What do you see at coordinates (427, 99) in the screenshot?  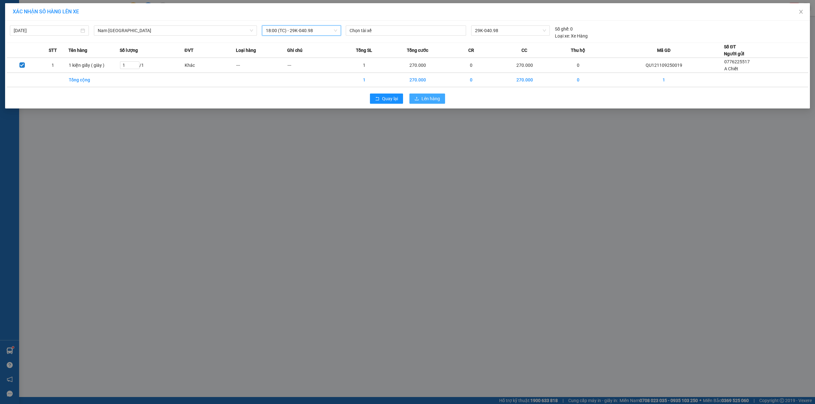 I see `button: uploadLên hàng` at bounding box center [427, 99].